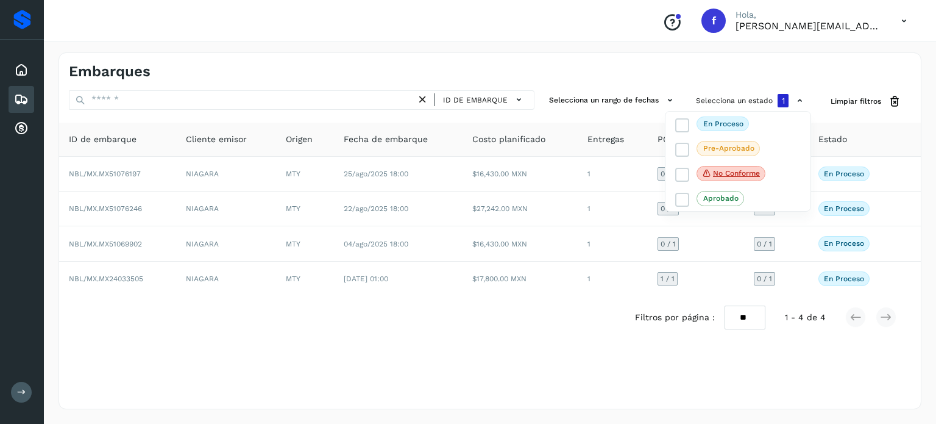 This screenshot has height=424, width=936. I want to click on p: Pre-Aprobado, so click(729, 148).